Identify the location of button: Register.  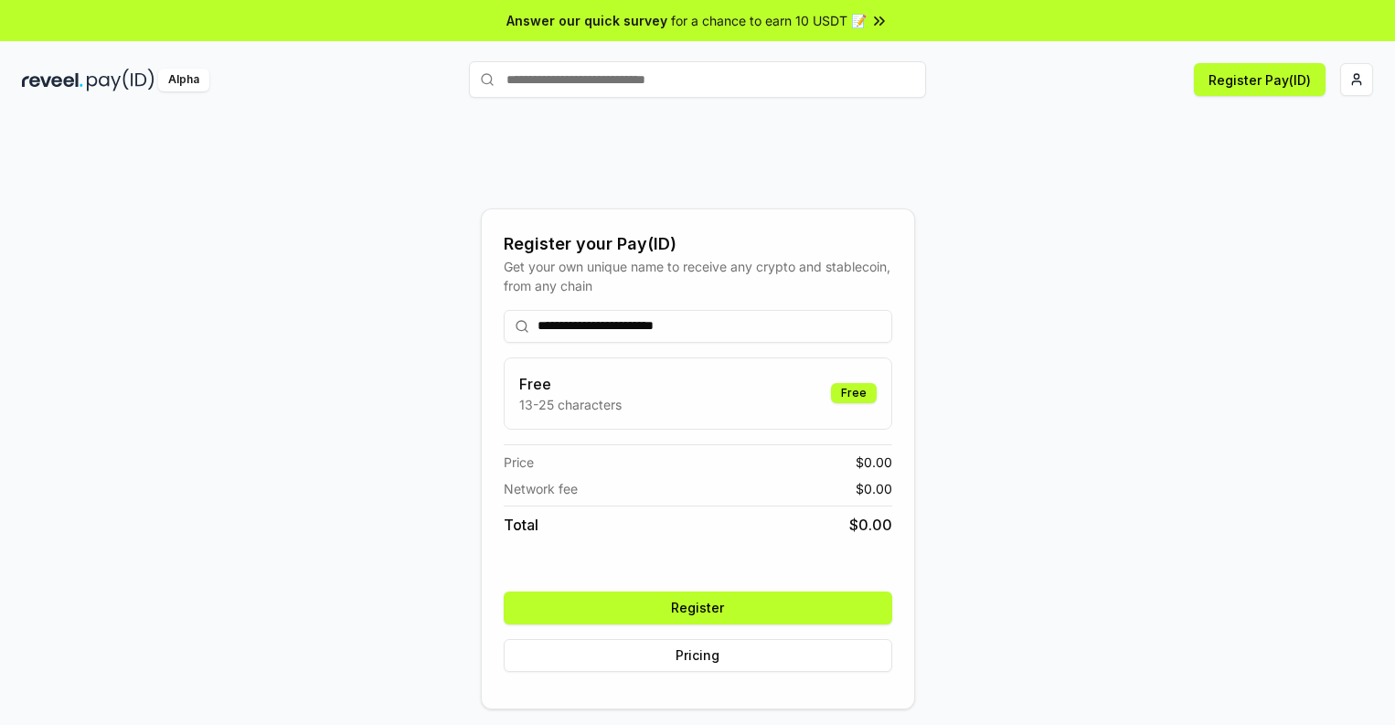
(697, 608).